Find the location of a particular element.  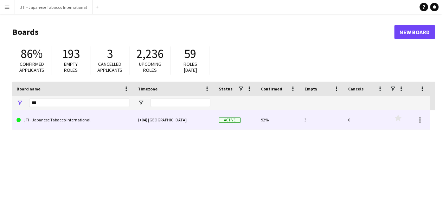

span: Cancelled applicants is located at coordinates (110, 67).